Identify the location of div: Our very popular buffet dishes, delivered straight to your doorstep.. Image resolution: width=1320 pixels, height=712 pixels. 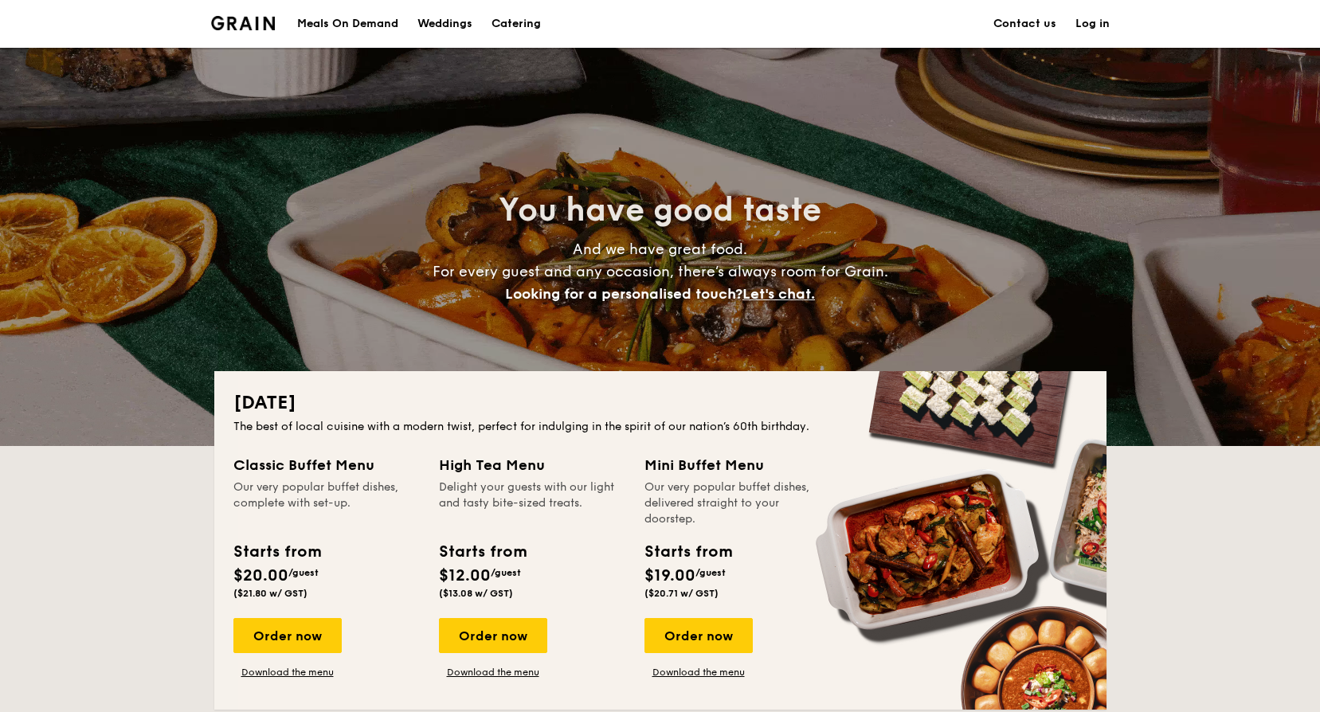
(738, 504).